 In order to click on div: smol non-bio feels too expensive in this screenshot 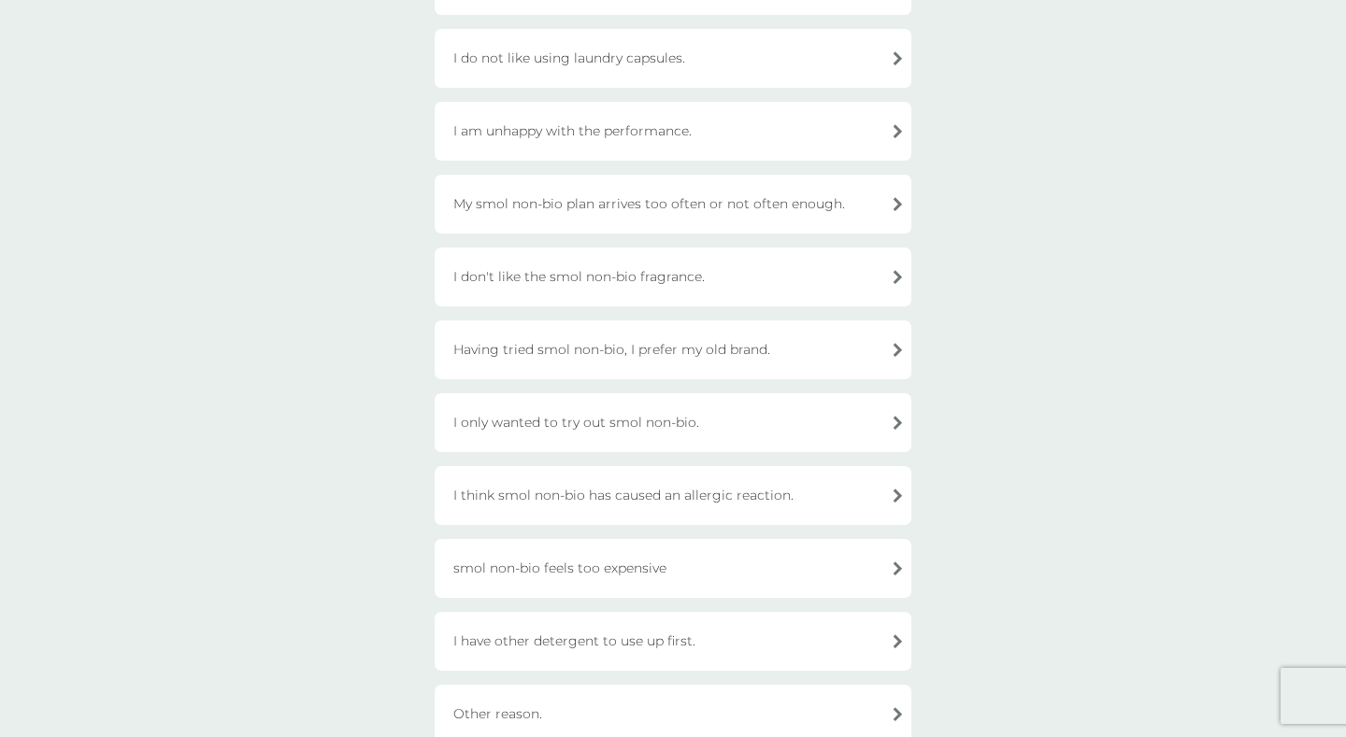, I will do `click(673, 568)`.